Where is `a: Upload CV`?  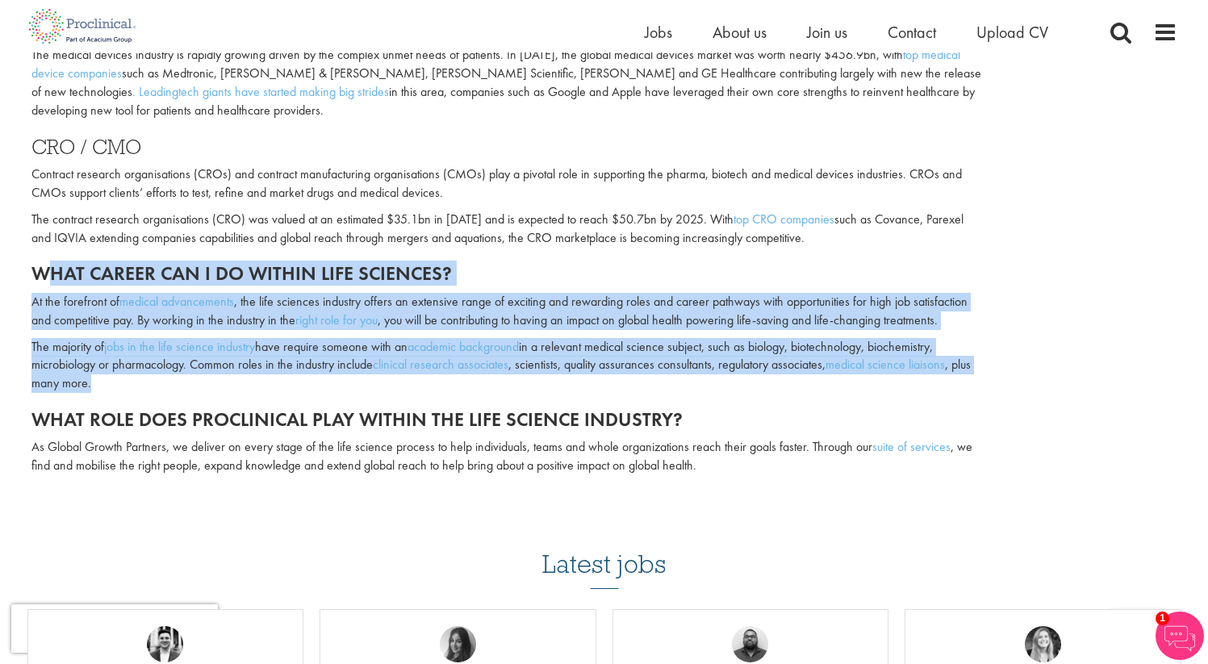 a: Upload CV is located at coordinates (1012, 32).